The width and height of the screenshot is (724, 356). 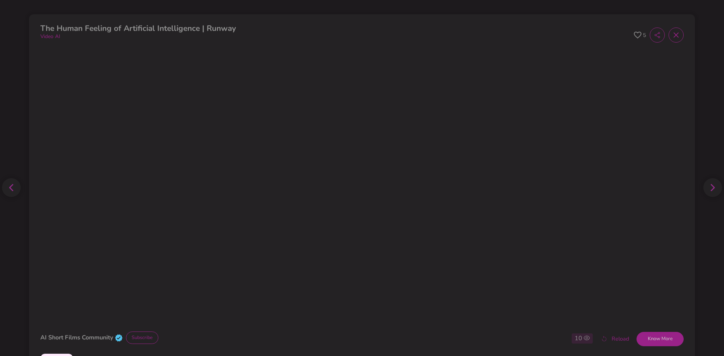 I want to click on span: 5, so click(x=644, y=35).